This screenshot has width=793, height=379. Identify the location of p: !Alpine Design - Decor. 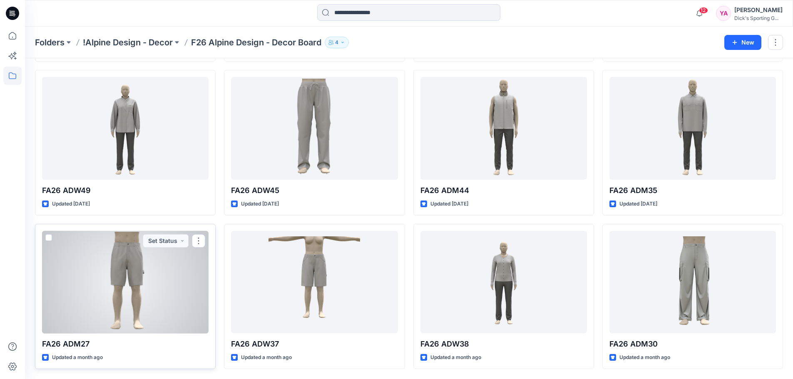
(128, 42).